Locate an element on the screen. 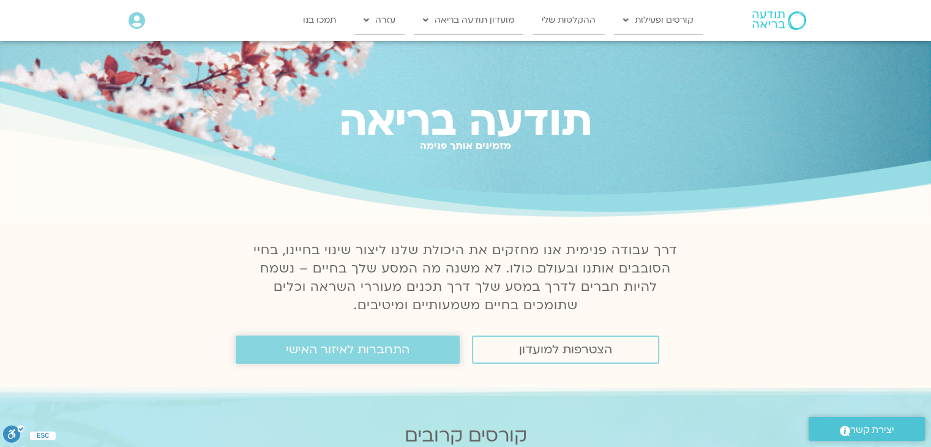 This screenshot has height=447, width=931. a: הצטרפות למועדון is located at coordinates (566, 350).